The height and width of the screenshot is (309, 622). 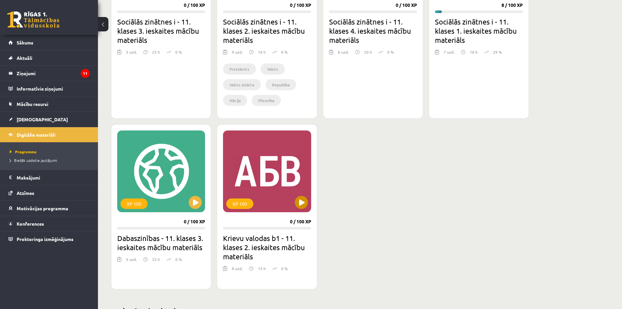 I want to click on h2: Sociālās zinātnes i - 11. klases 3. ieskaites mācību materiāls, so click(x=161, y=31).